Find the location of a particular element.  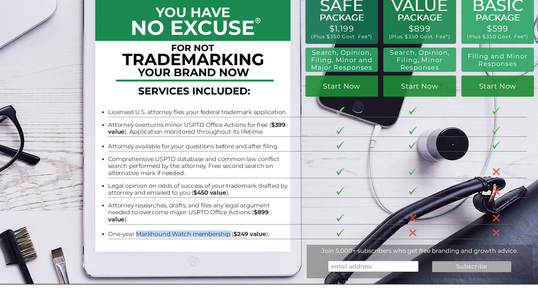

li: Attorney overturns minor USPTO Office Actions for free ( ). Application monitored throughout its ... is located at coordinates (198, 128).